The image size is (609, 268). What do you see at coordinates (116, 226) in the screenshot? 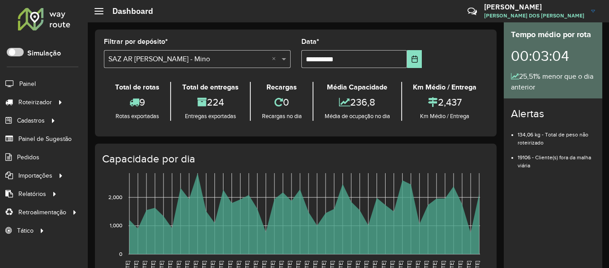
I see `text: 1,000` at bounding box center [116, 226].